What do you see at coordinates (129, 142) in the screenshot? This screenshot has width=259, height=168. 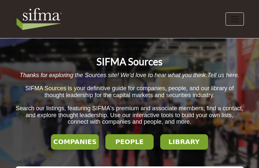 I see `button: PEOPLE` at bounding box center [129, 142].